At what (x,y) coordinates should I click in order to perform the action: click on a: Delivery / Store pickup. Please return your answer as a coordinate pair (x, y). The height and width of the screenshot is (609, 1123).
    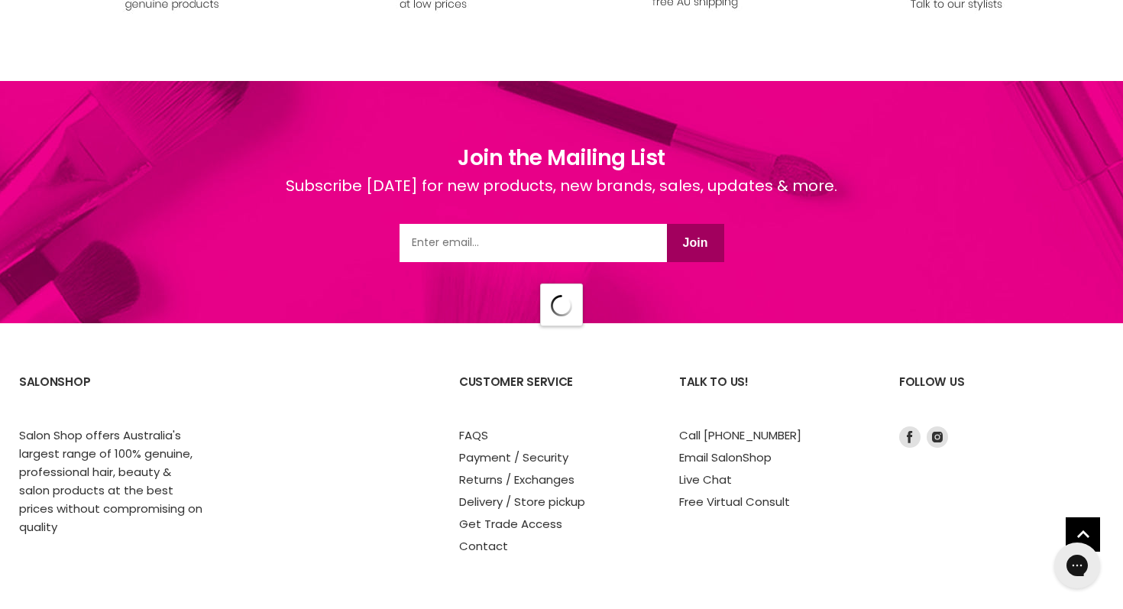
    Looking at the image, I should click on (522, 501).